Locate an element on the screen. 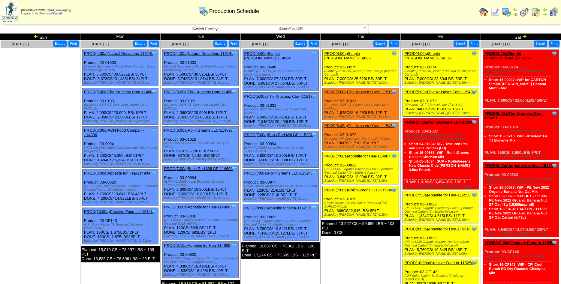  a: PROD(5:00a)The Krusteaz Com-115189 is located at coordinates (279, 96).